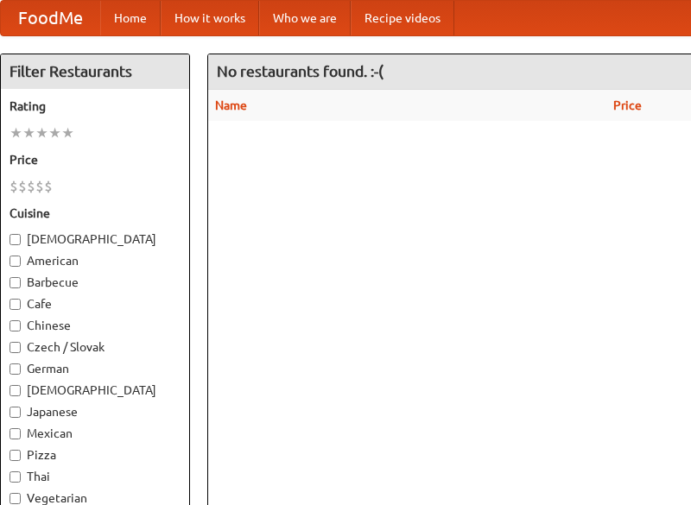  What do you see at coordinates (95, 477) in the screenshot?
I see `label: Thai` at bounding box center [95, 477].